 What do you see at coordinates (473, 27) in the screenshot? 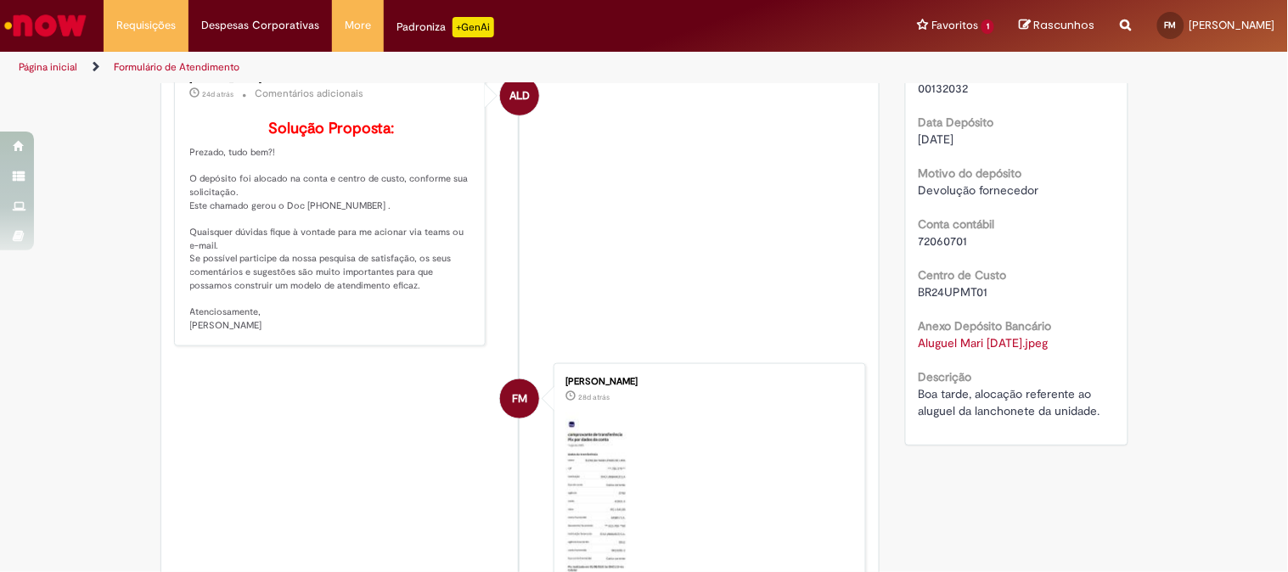
I see `p: +GenAi` at bounding box center [473, 27].